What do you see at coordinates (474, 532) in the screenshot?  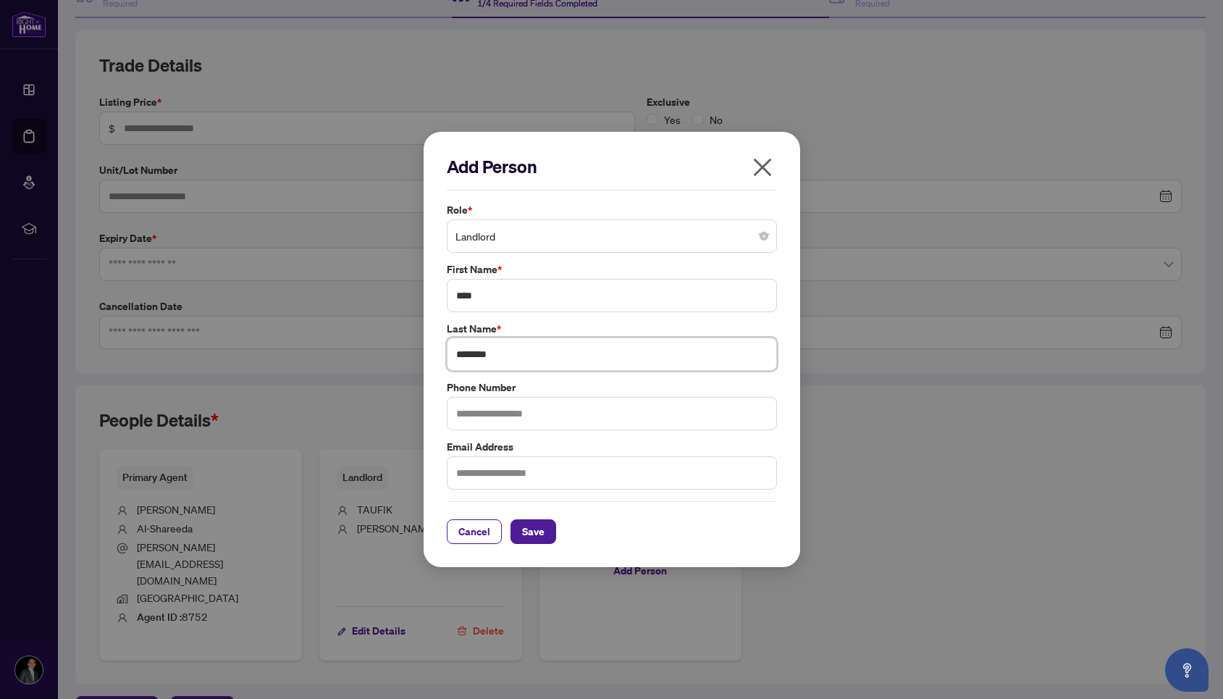 I see `span: Cancel` at bounding box center [474, 532].